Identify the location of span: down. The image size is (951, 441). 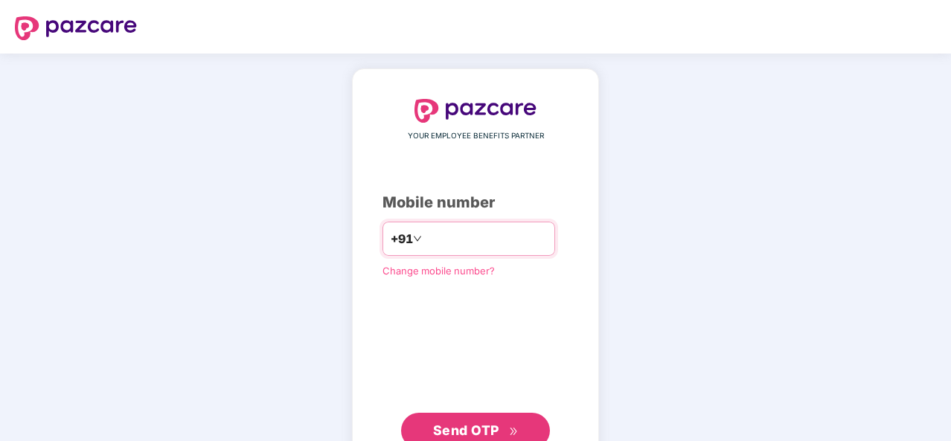
(418, 239).